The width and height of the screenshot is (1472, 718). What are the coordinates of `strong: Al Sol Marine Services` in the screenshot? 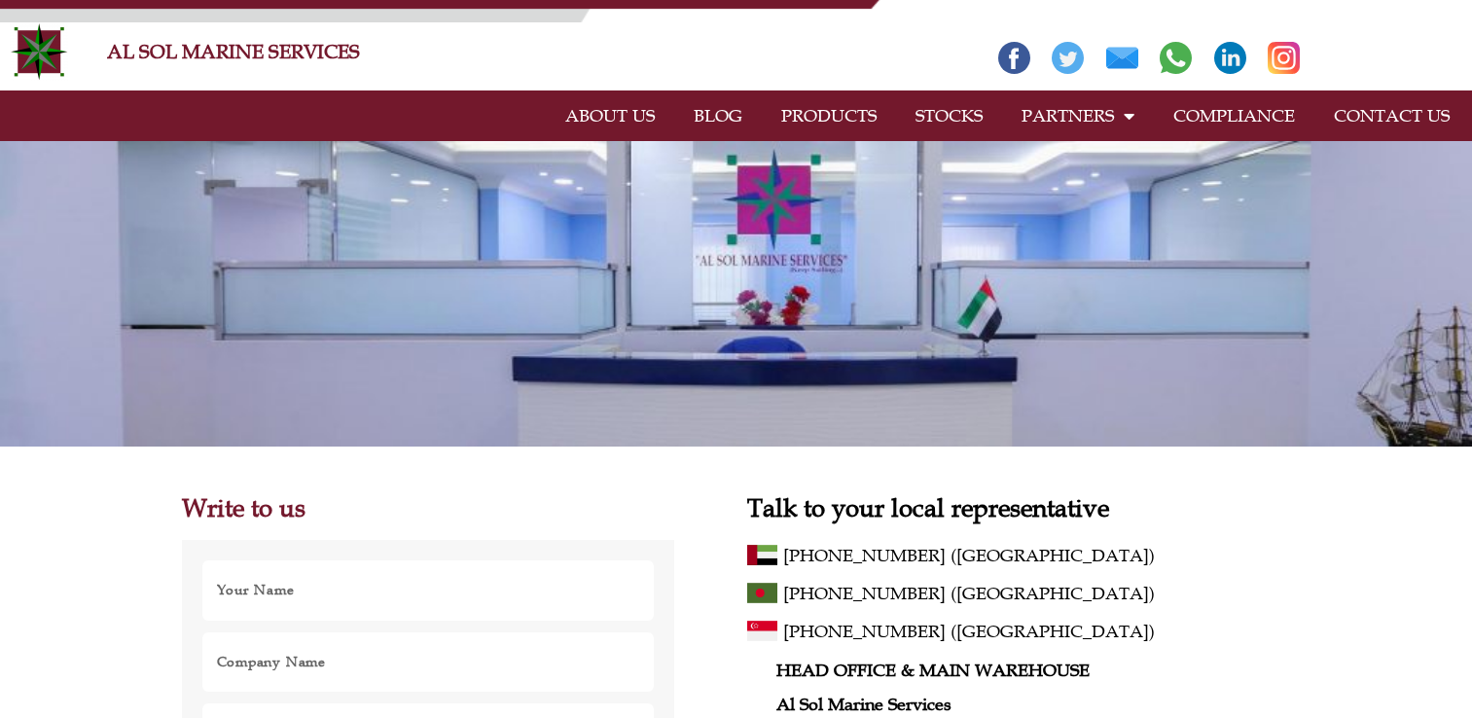 It's located at (864, 704).